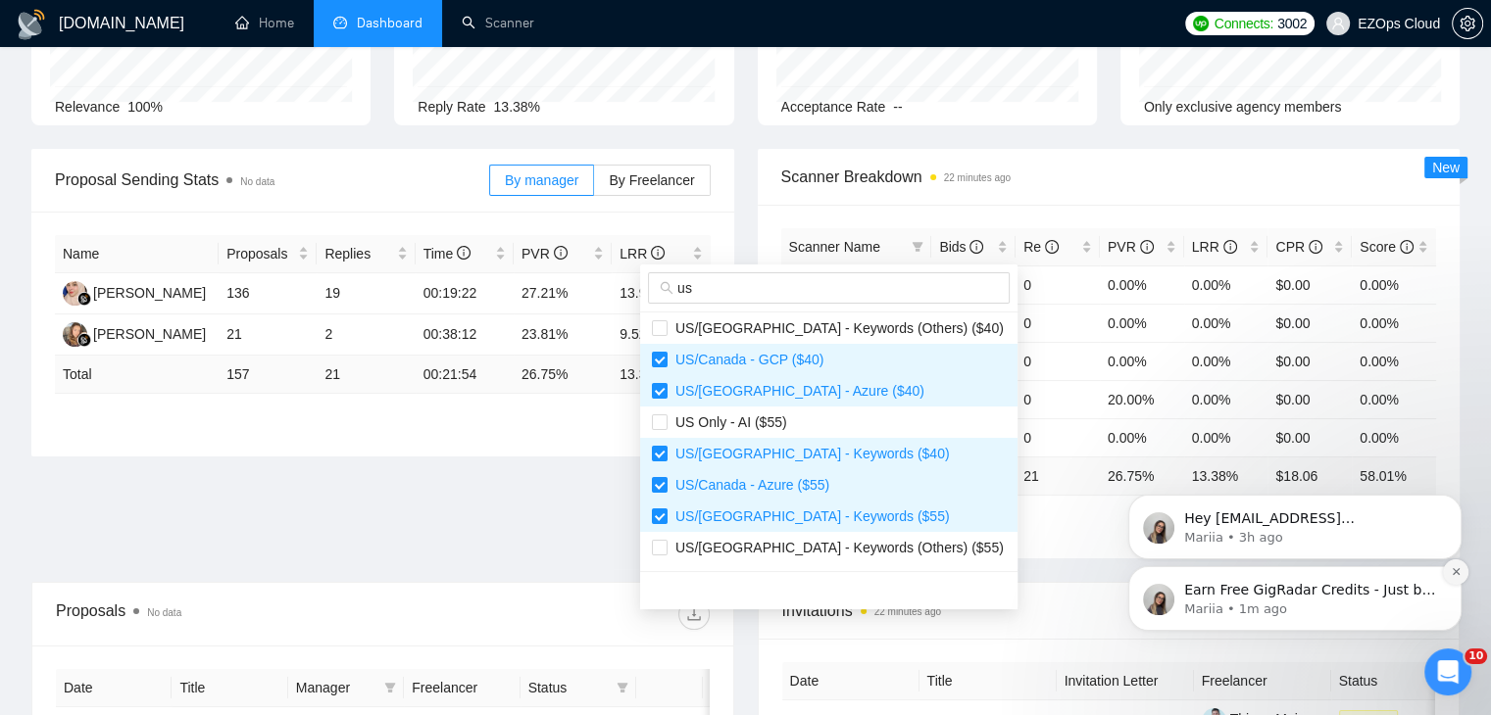  What do you see at coordinates (1446, 168) in the screenshot?
I see `span: New` at bounding box center [1446, 168].